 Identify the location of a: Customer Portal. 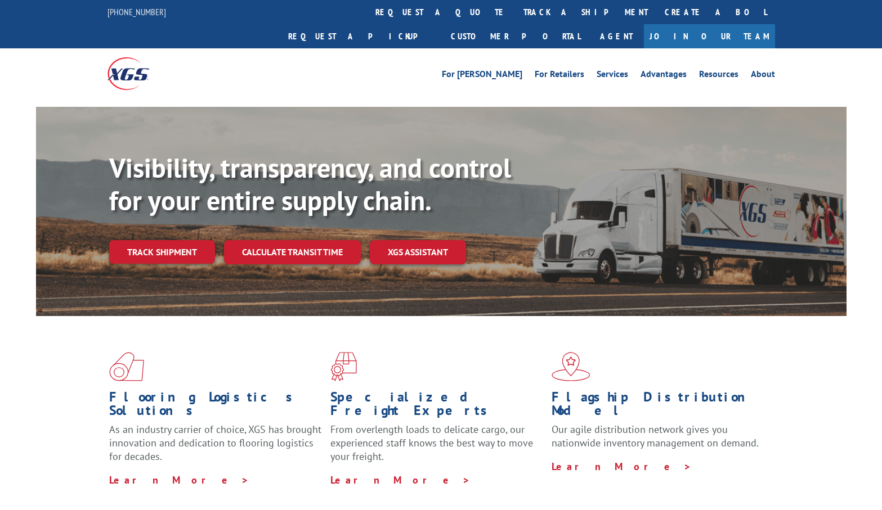
(516, 36).